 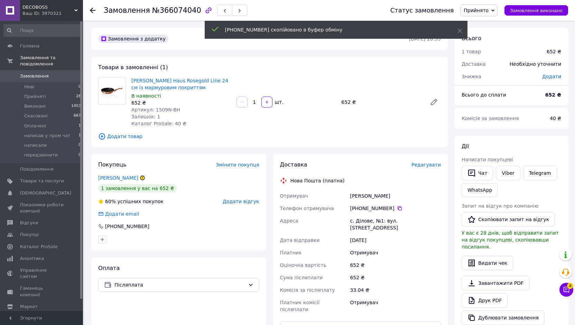 What do you see at coordinates (303, 265) in the screenshot?
I see `span: Оціночна вартість` at bounding box center [303, 265].